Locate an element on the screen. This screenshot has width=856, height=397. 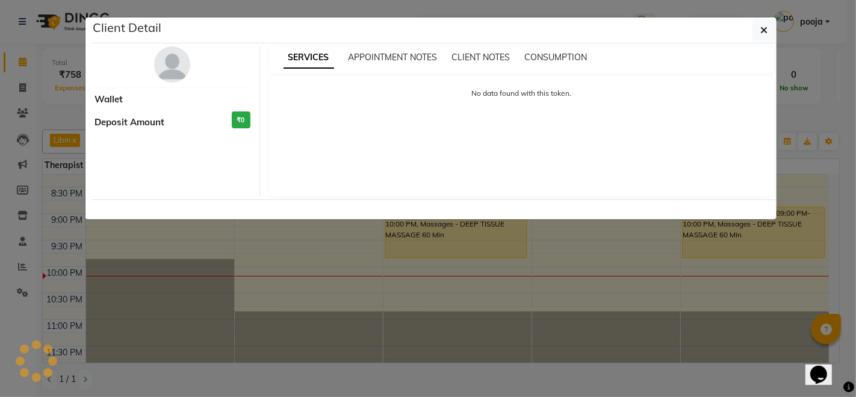
h3: ₹0 is located at coordinates (241, 120).